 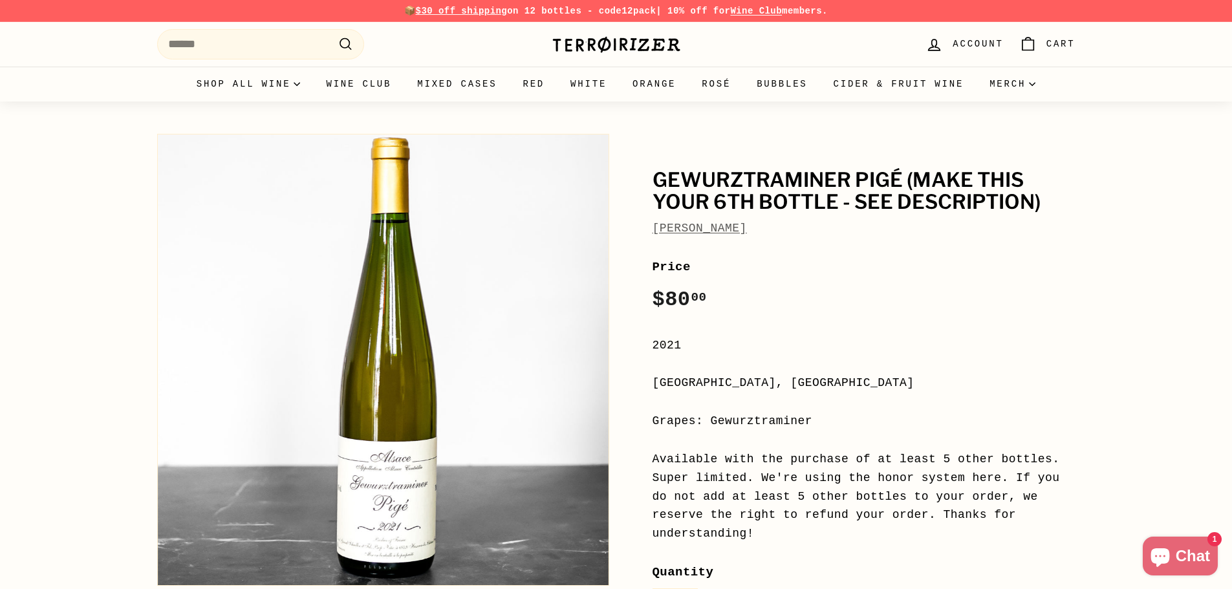 I want to click on h1: Gewurztraminer Pigé (make this your 6th bottle - SEE DESCRIPTION), so click(x=864, y=191).